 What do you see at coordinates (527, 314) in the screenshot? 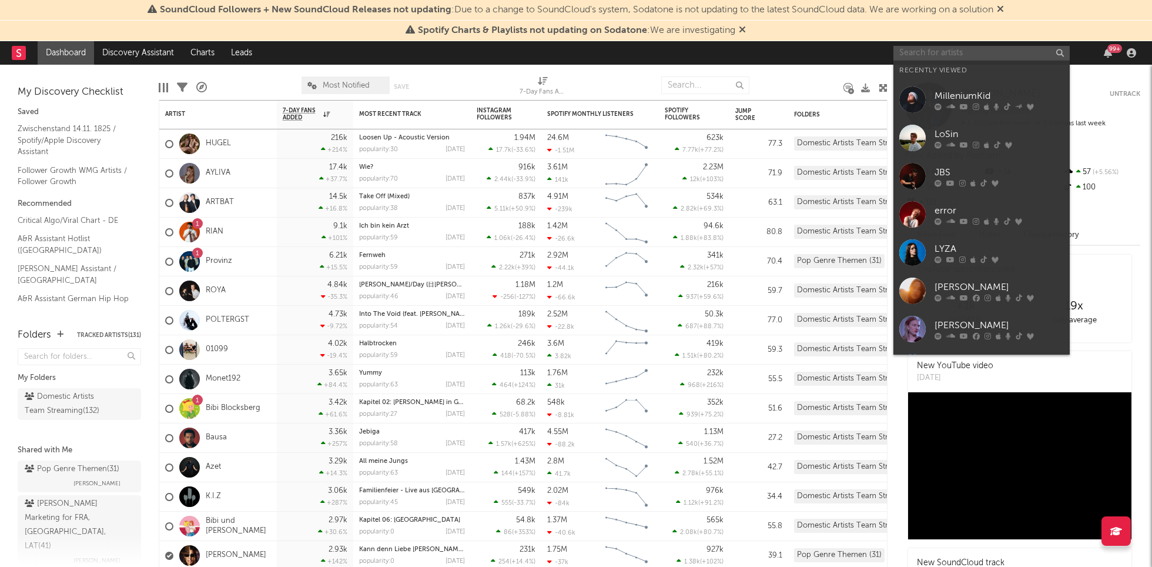
I see `div: 189k` at bounding box center [527, 314].